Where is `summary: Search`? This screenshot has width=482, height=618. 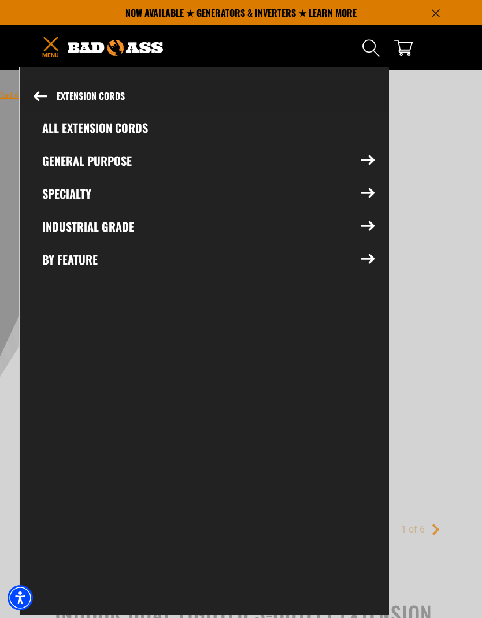 summary: Search is located at coordinates (371, 48).